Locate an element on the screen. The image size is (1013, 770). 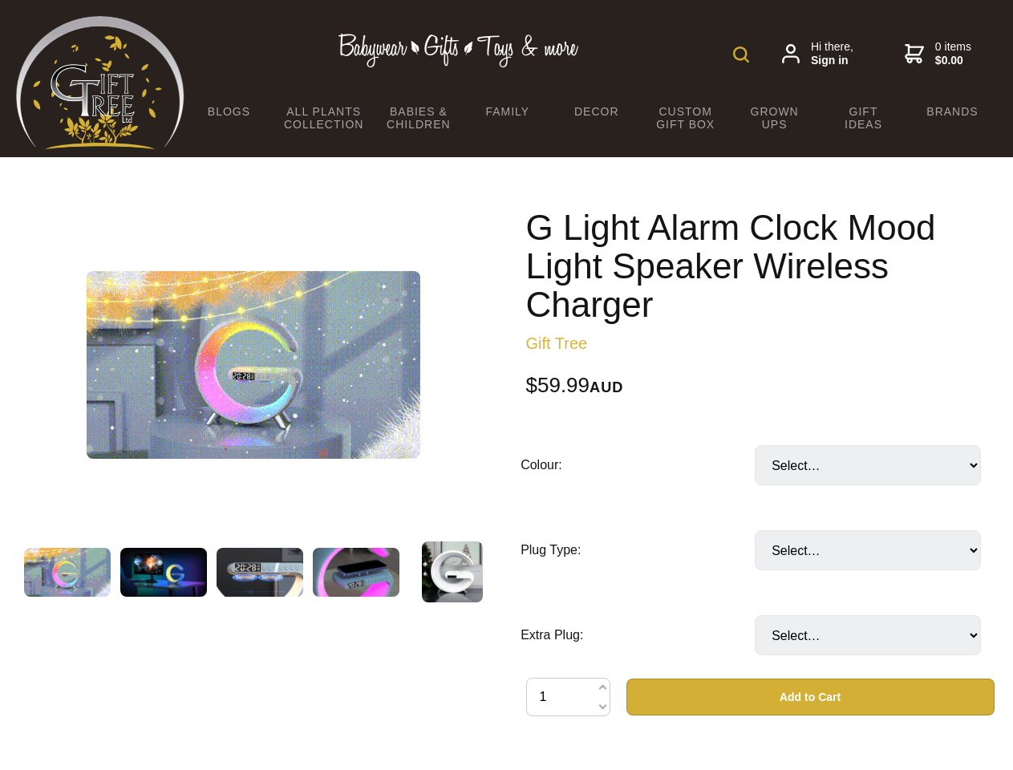
a: Grown Ups is located at coordinates (774, 118).